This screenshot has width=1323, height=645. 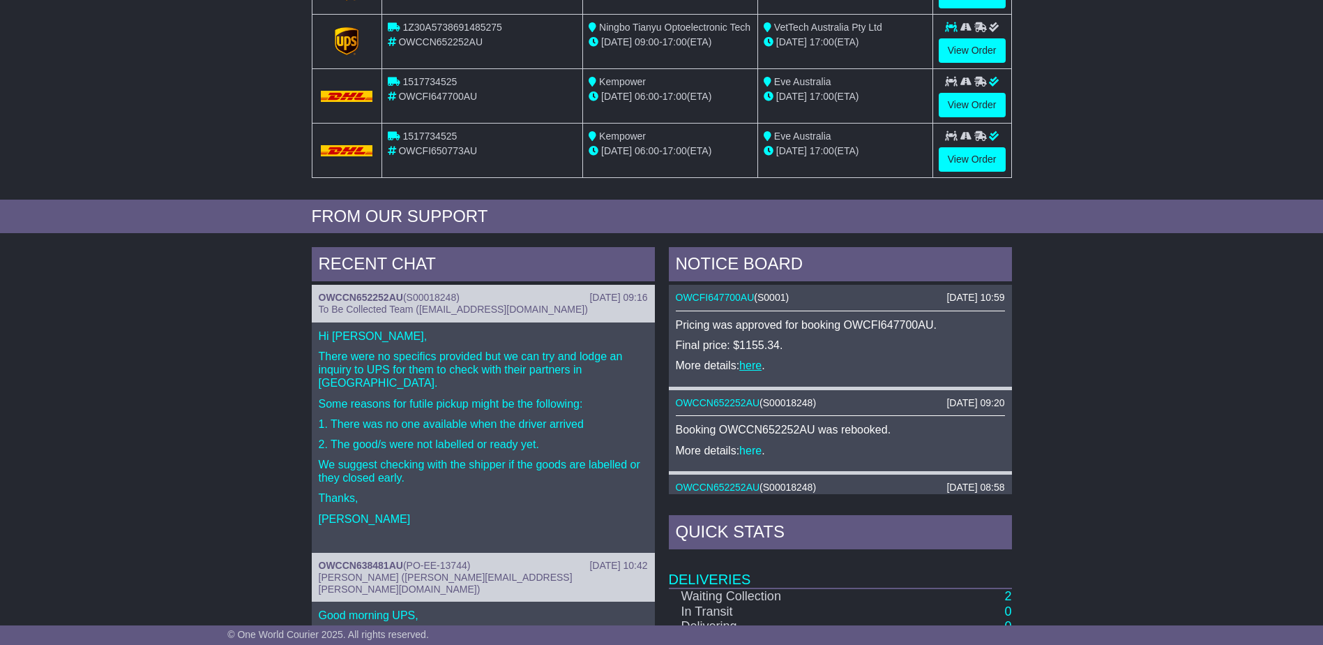 I want to click on span: OWCFI650773AU, so click(x=437, y=151).